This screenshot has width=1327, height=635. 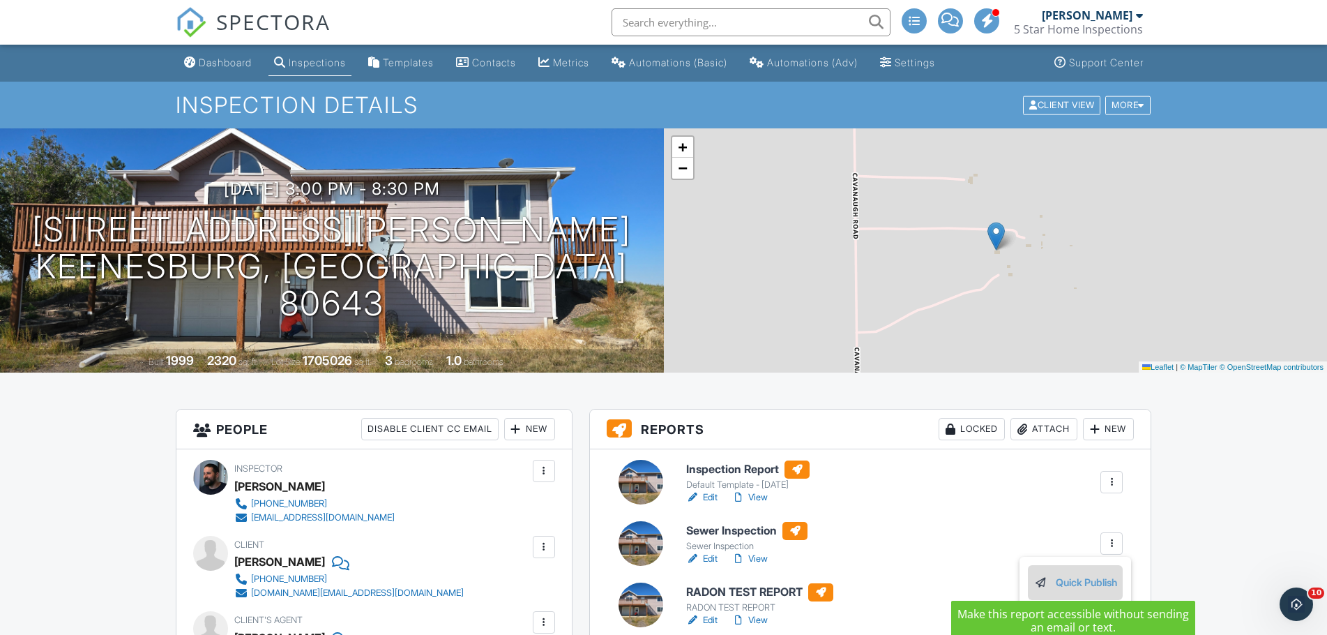 What do you see at coordinates (408, 62) in the screenshot?
I see `div: Templates` at bounding box center [408, 62].